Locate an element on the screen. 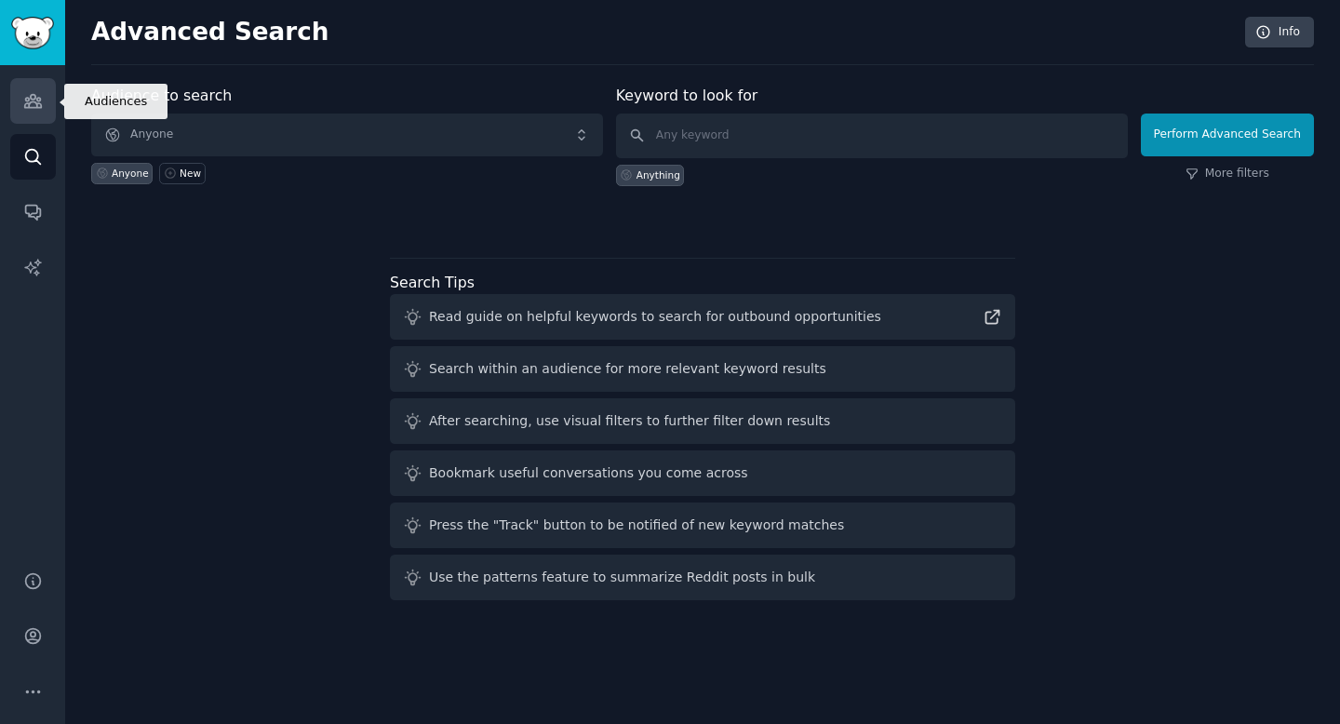  label: Keyword to look for is located at coordinates (687, 95).